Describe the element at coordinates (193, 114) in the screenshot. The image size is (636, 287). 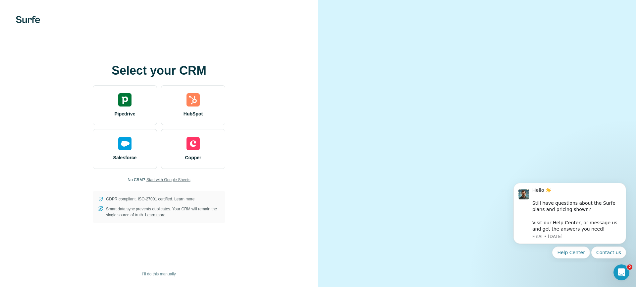
I see `span: HubSpot` at that location.